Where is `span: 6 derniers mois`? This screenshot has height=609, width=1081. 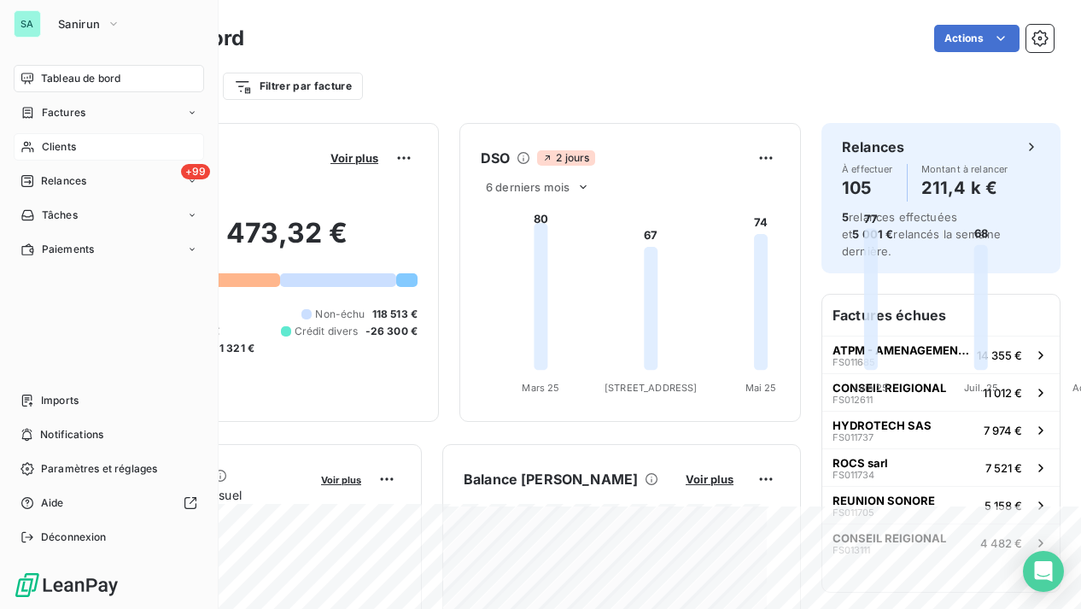 span: 6 derniers mois is located at coordinates (528, 187).